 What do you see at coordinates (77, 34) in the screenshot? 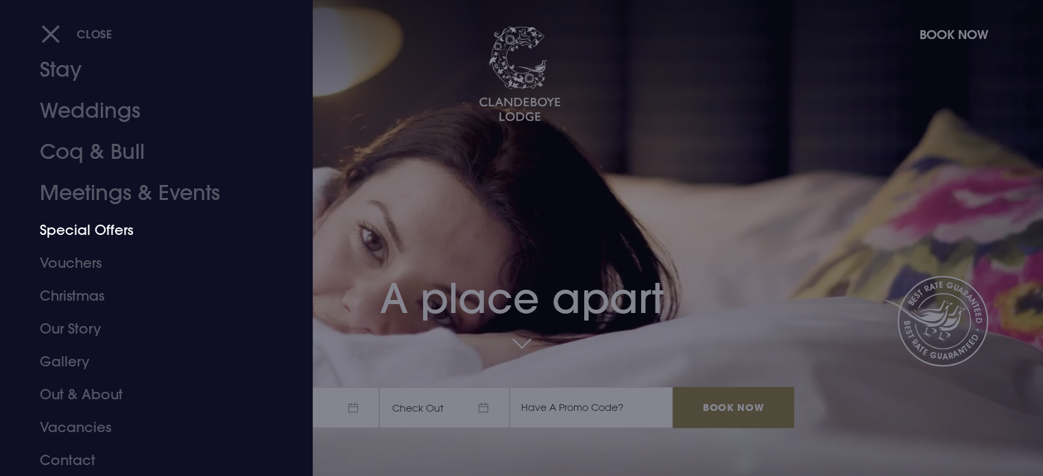
I see `button: Close` at bounding box center [77, 34].